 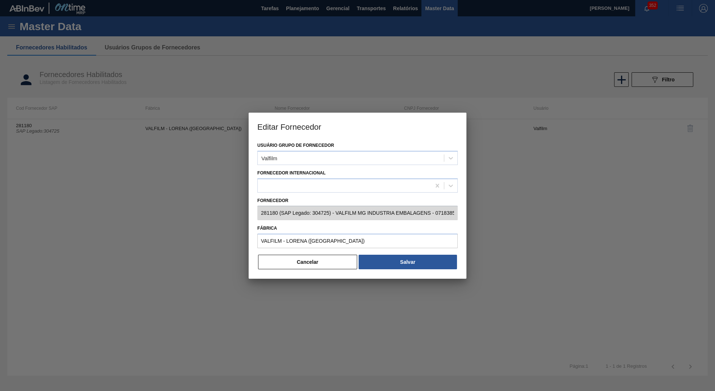 What do you see at coordinates (358, 228) in the screenshot?
I see `label: Fábrica` at bounding box center [358, 228].